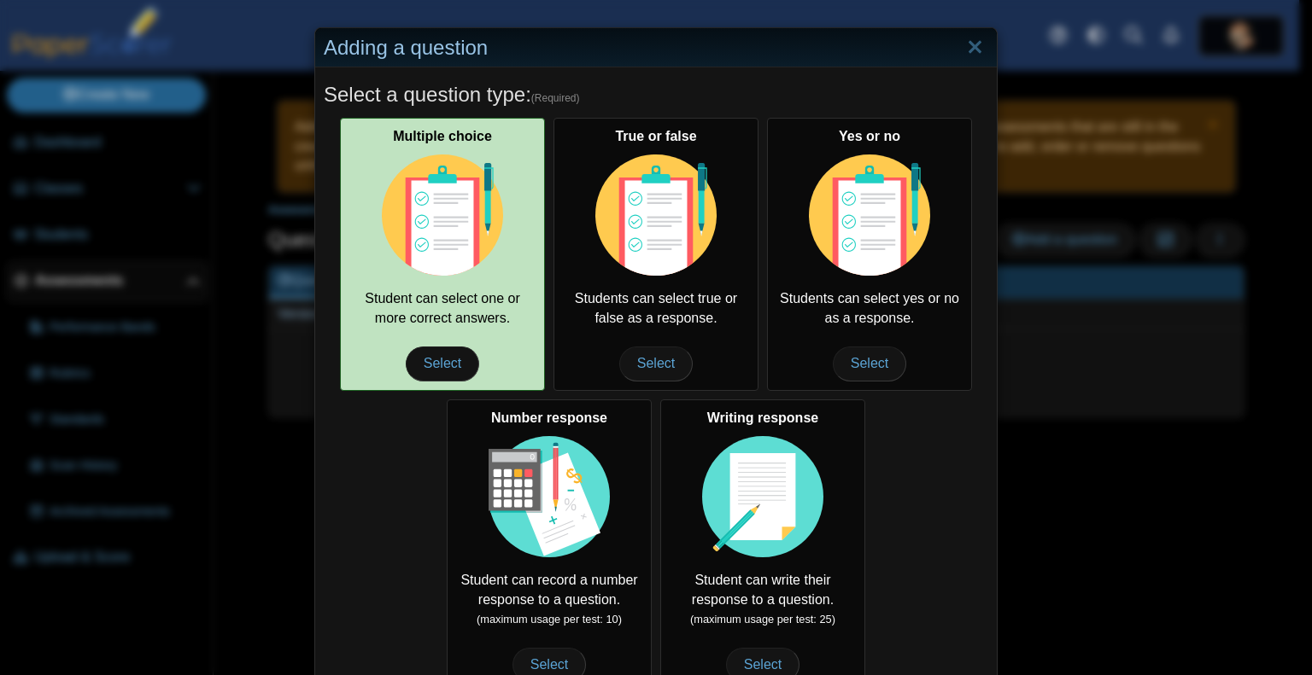 The image size is (1312, 675). I want to click on div: Students can select yes or no as a response., so click(869, 254).